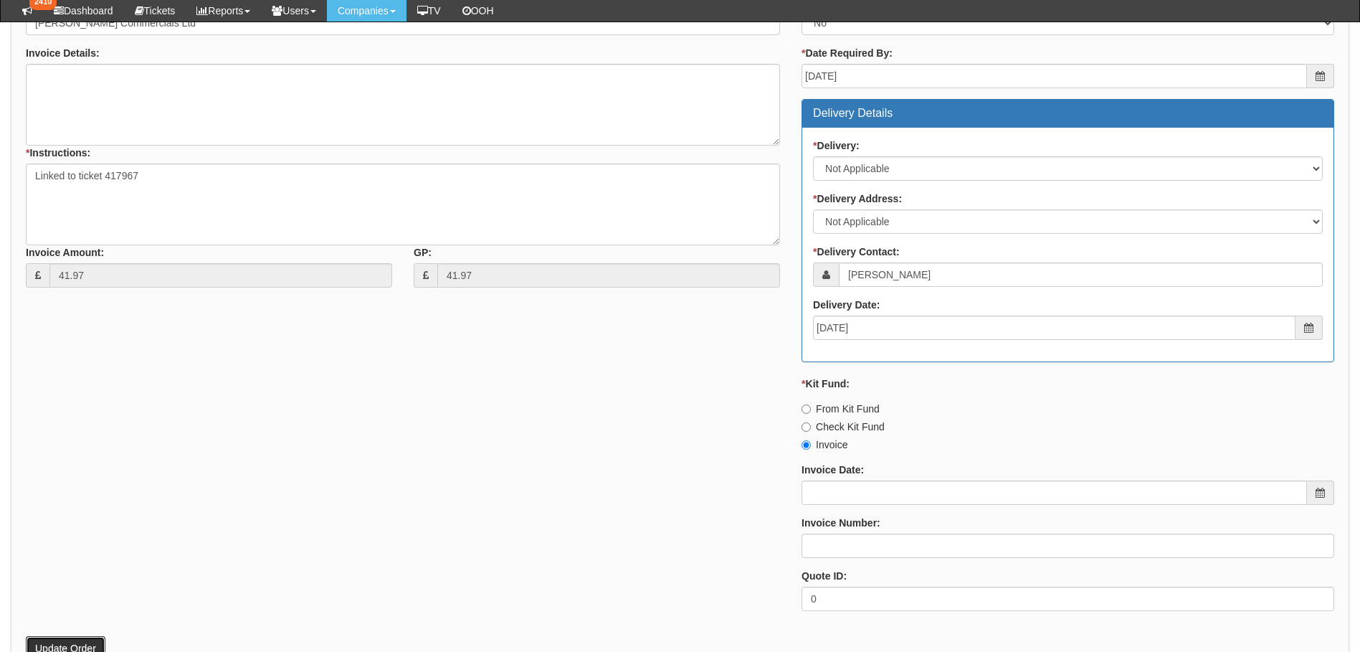 This screenshot has width=1360, height=652. Describe the element at coordinates (1067, 113) in the screenshot. I see `h3: Delivery Details` at that location.